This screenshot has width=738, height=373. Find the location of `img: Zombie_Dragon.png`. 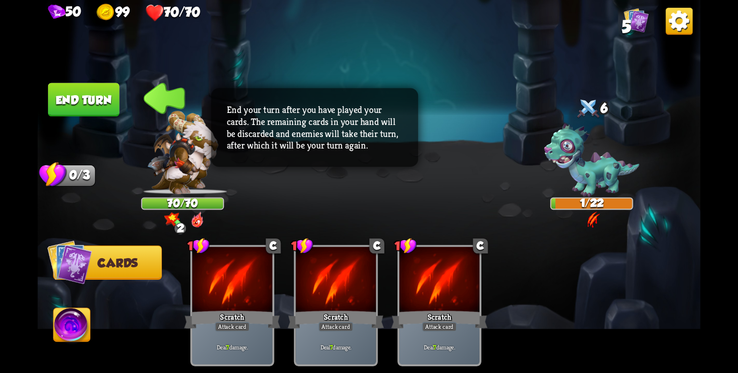

img: Zombie_Dragon.png is located at coordinates (591, 160).